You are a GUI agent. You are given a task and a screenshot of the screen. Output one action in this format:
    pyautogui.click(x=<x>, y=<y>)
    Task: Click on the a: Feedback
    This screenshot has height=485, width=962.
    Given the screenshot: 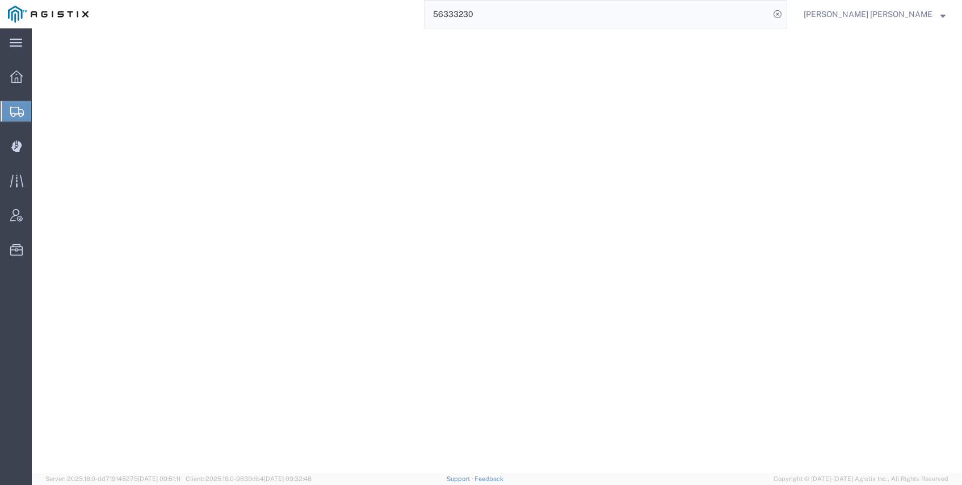 What is the action you would take?
    pyautogui.click(x=489, y=479)
    